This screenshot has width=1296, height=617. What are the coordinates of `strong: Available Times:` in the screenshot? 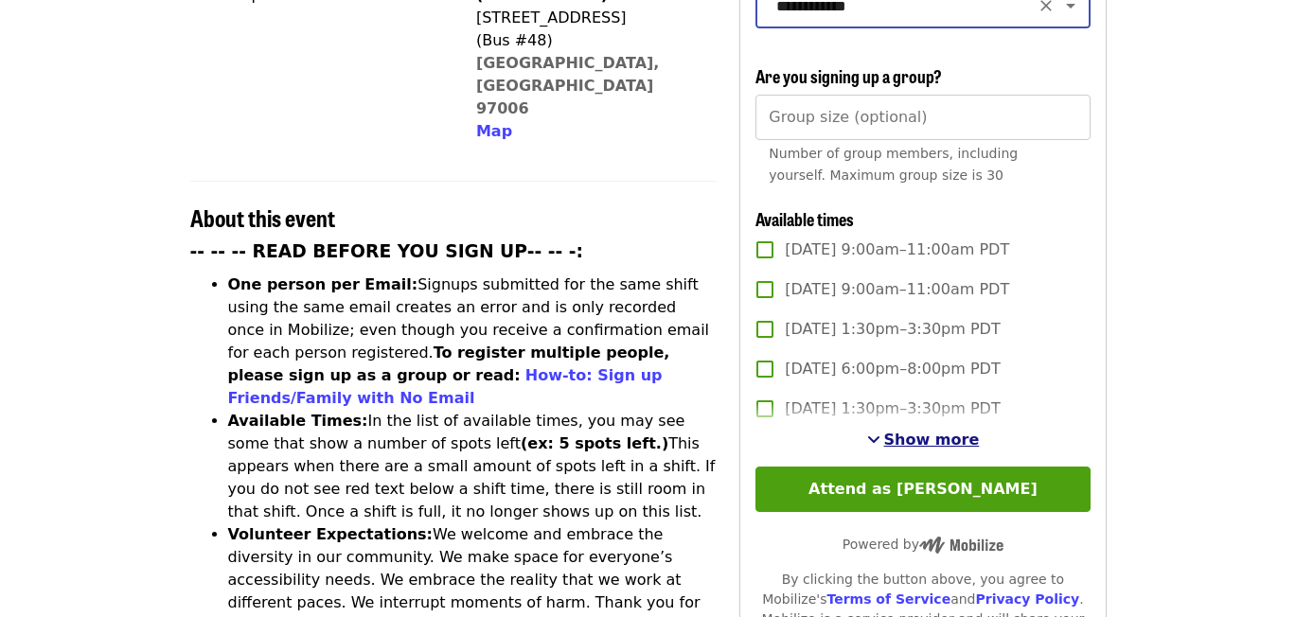 It's located at (298, 420).